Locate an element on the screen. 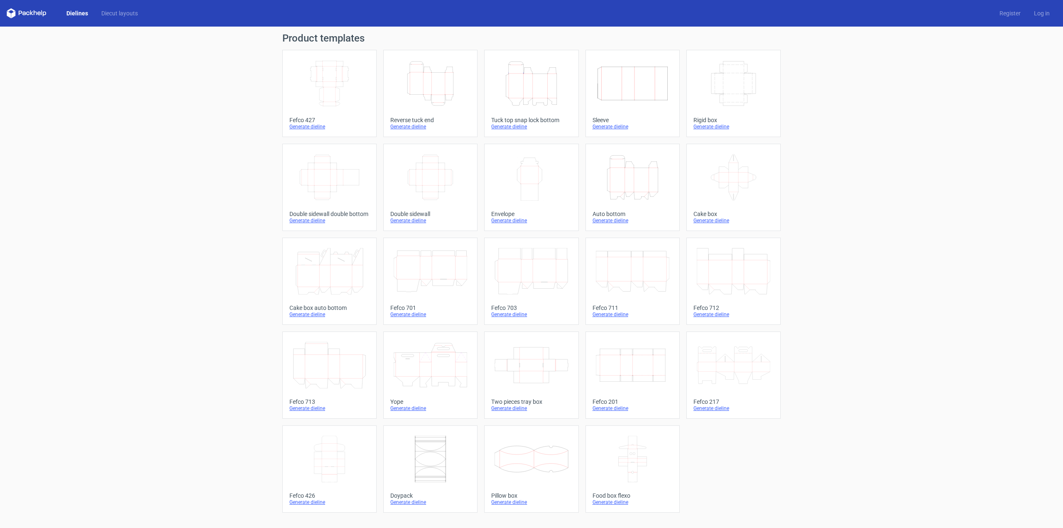 This screenshot has width=1063, height=528. a: DoypackGenerate dieline is located at coordinates (430, 469).